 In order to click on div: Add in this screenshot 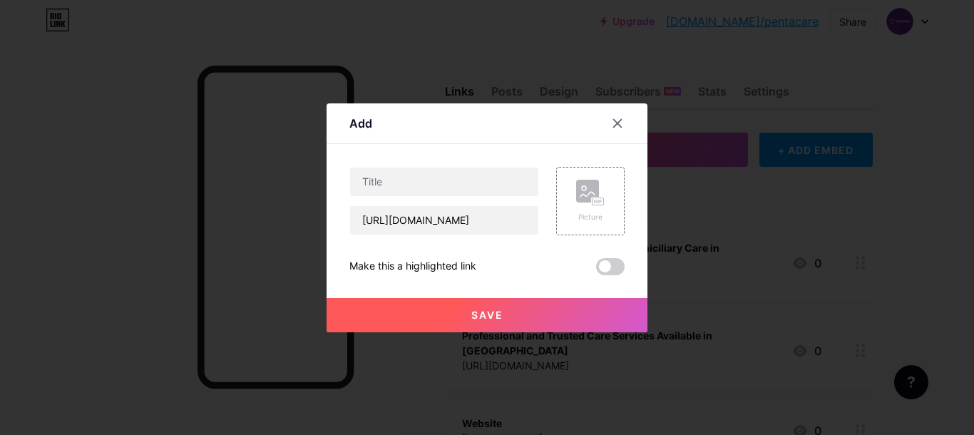, I will do `click(361, 123)`.